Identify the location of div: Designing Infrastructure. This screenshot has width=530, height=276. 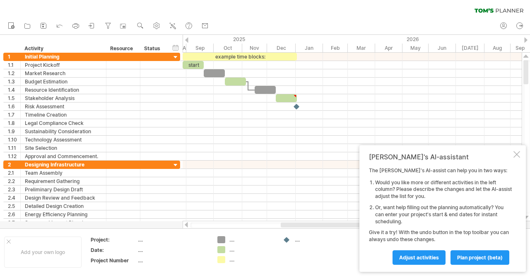
(63, 164).